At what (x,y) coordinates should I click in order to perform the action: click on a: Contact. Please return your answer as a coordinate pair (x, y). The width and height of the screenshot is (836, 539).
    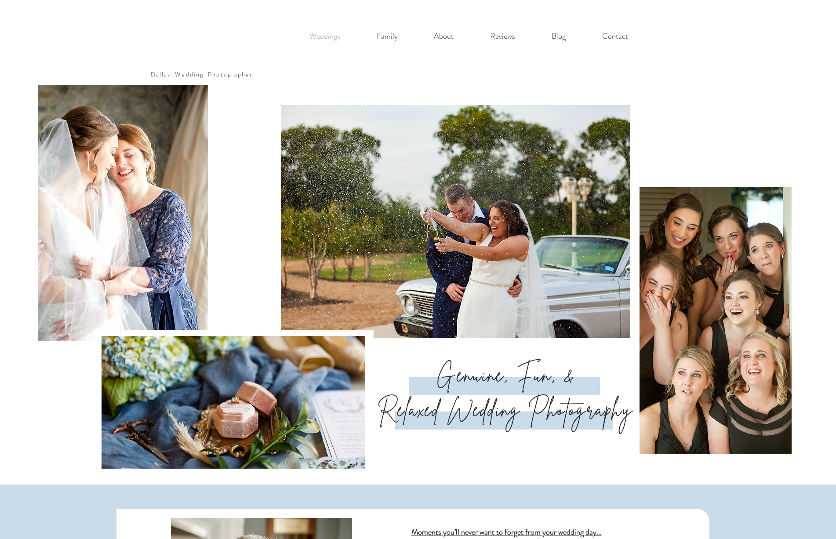
    Looking at the image, I should click on (615, 36).